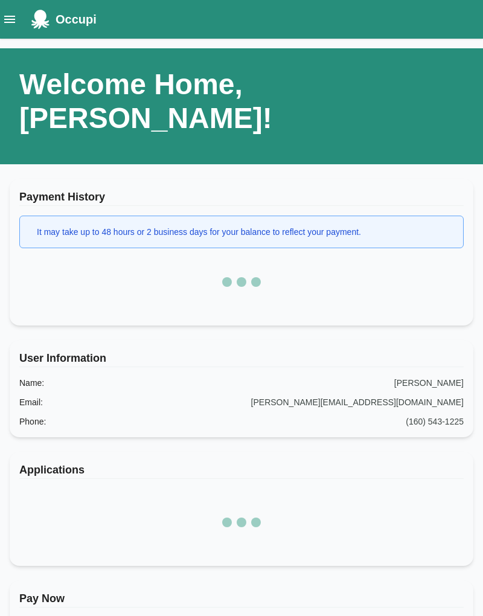 This screenshot has height=616, width=483. I want to click on div: Name :, so click(31, 383).